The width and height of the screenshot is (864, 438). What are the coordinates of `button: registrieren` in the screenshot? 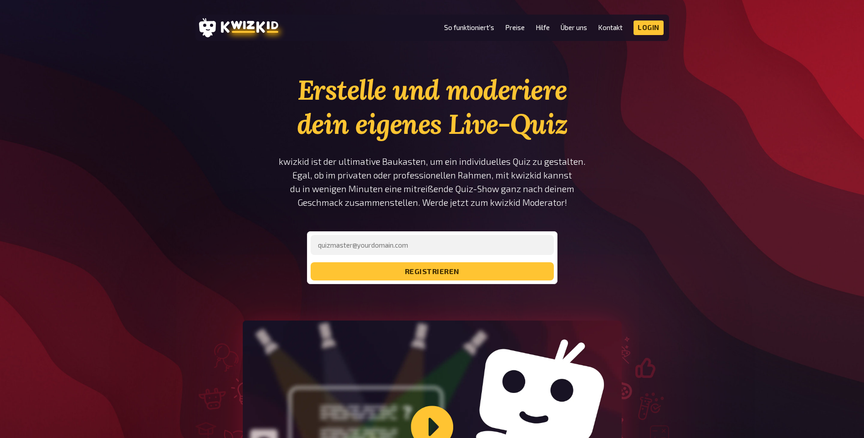 It's located at (432, 271).